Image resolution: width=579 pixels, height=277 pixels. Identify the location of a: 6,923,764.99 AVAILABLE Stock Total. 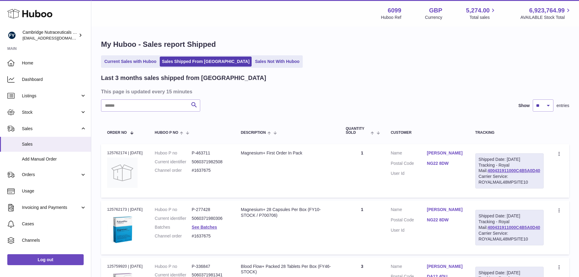
(546, 13).